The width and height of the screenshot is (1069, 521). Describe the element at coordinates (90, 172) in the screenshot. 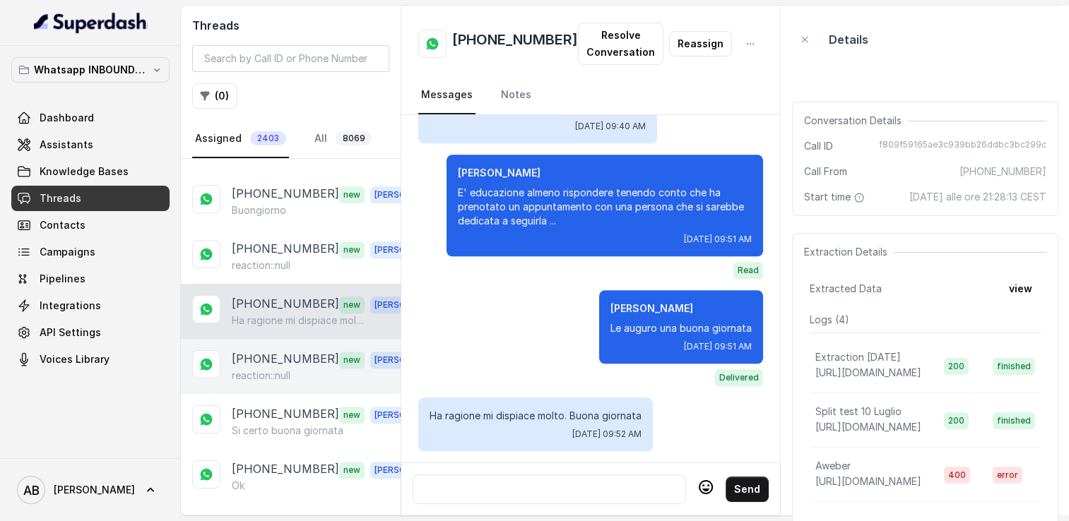

I see `a: Knowledge Bases` at that location.